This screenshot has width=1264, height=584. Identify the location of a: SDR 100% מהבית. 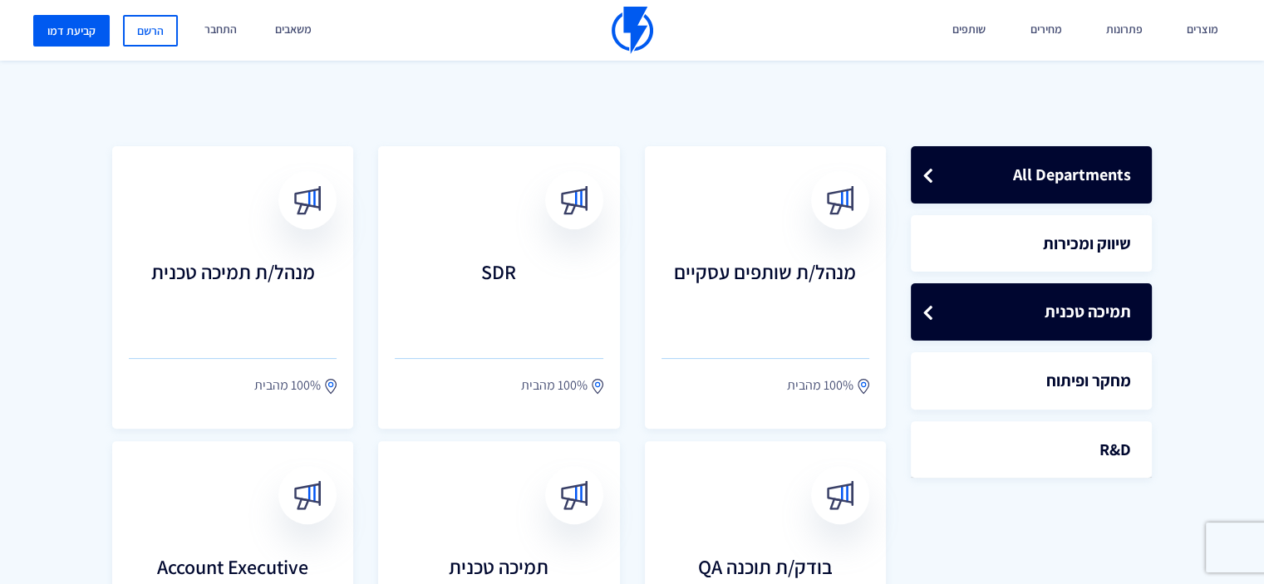
(499, 288).